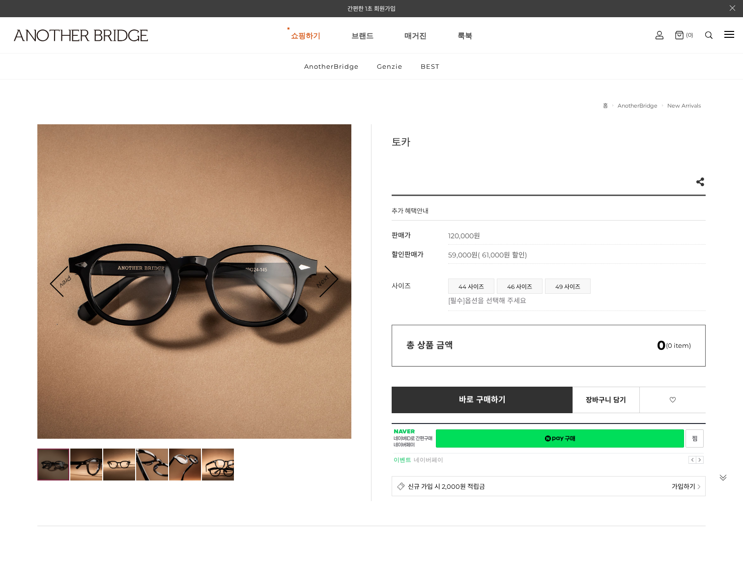  Describe the element at coordinates (688, 35) in the screenshot. I see `span: (0)` at that location.